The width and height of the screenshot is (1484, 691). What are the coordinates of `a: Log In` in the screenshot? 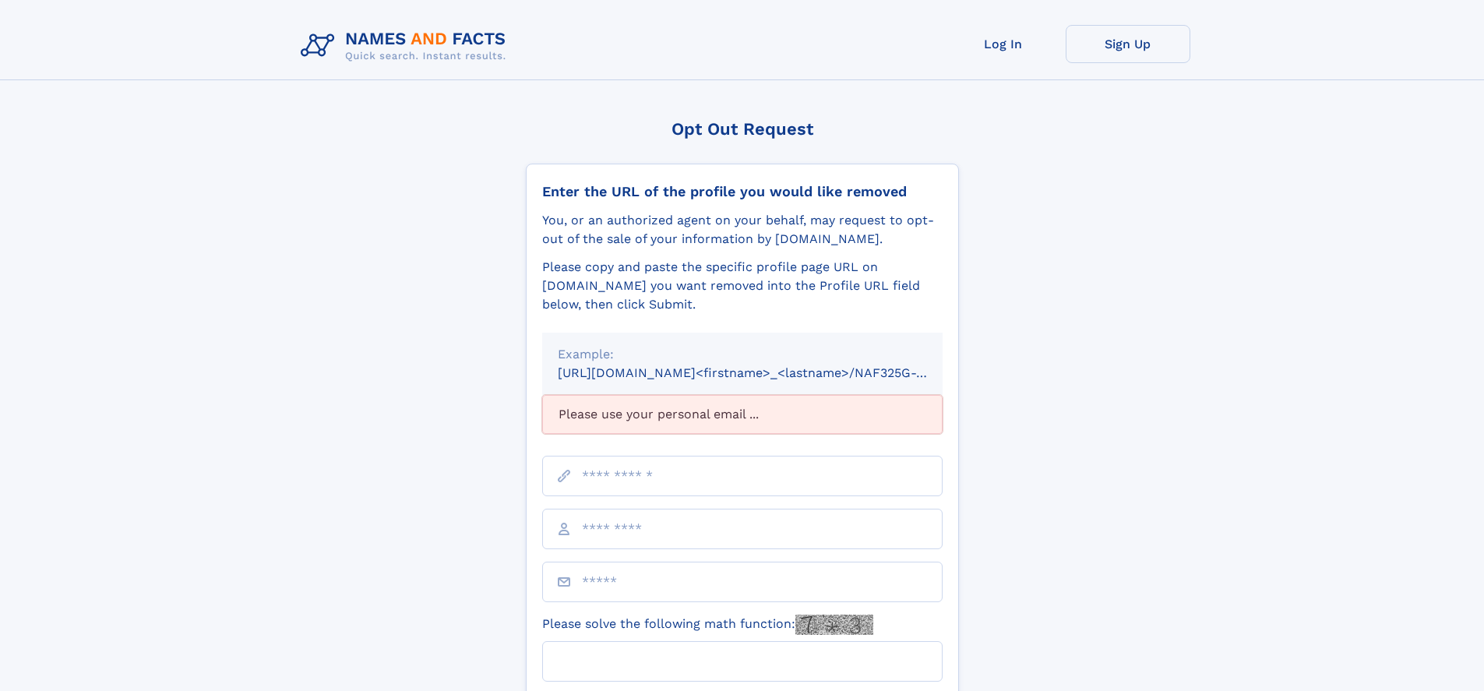 It's located at (1003, 44).